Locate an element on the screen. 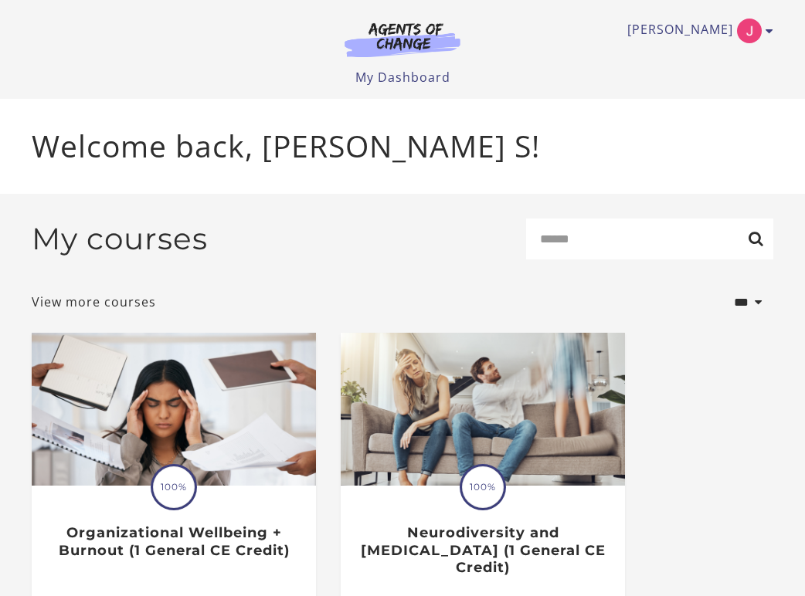 This screenshot has width=805, height=596. h2: My courses is located at coordinates (120, 239).